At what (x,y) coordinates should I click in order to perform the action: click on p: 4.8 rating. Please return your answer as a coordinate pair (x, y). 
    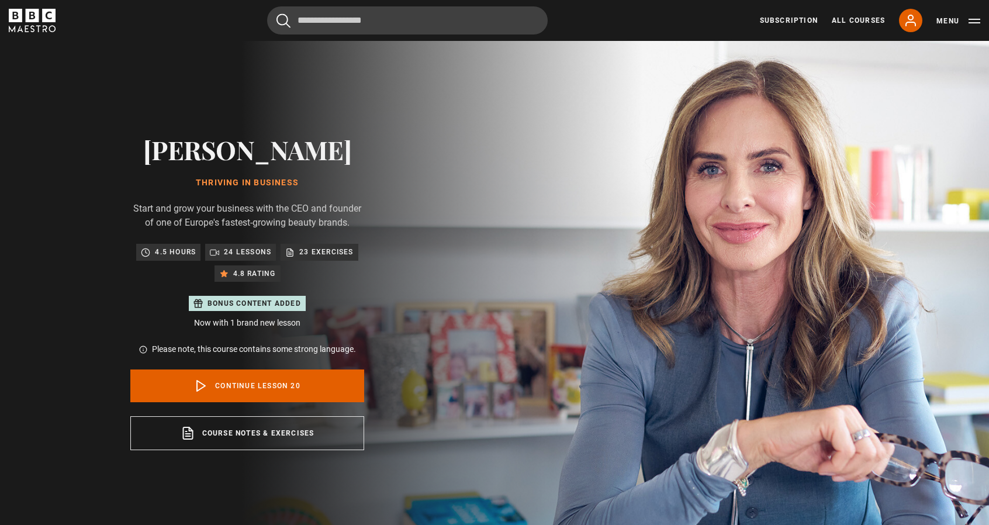
    Looking at the image, I should click on (254, 274).